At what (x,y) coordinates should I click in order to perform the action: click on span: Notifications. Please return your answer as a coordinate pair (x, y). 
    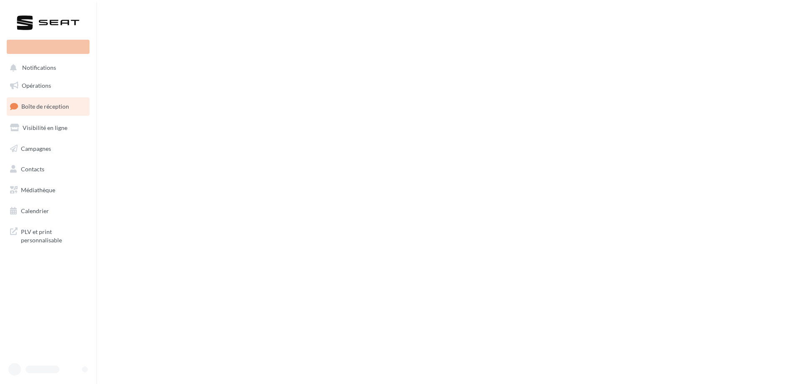
    Looking at the image, I should click on (39, 68).